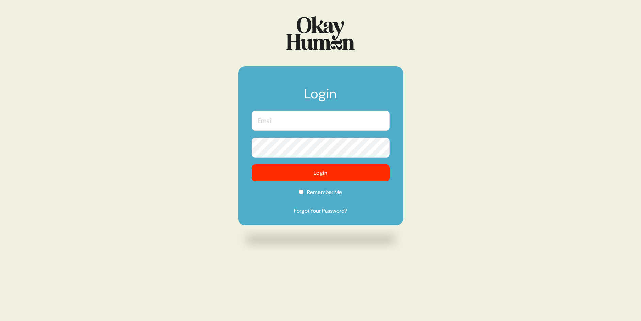  What do you see at coordinates (301, 192) in the screenshot?
I see `input: Remember Me` at bounding box center [301, 192].